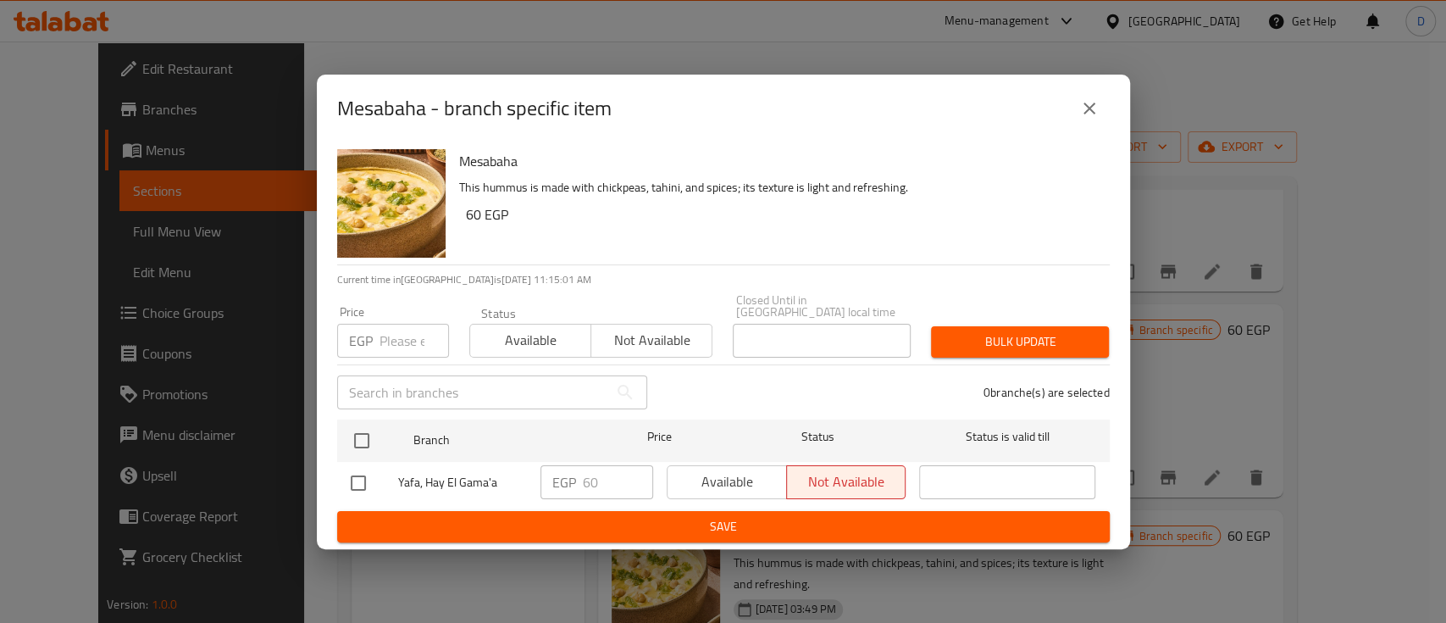  What do you see at coordinates (1007, 436) in the screenshot?
I see `span: Status is valid till` at bounding box center [1007, 436].